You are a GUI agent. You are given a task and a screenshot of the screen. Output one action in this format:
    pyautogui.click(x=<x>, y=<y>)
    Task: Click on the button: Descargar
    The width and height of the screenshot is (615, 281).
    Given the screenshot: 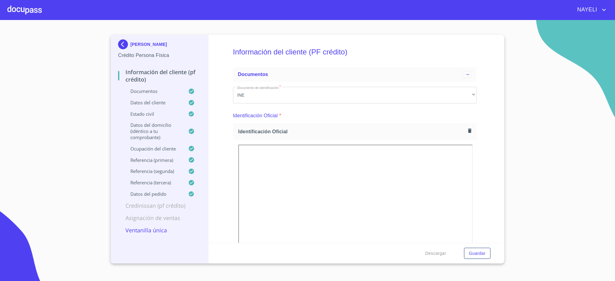 What is the action you would take?
    pyautogui.click(x=436, y=253)
    